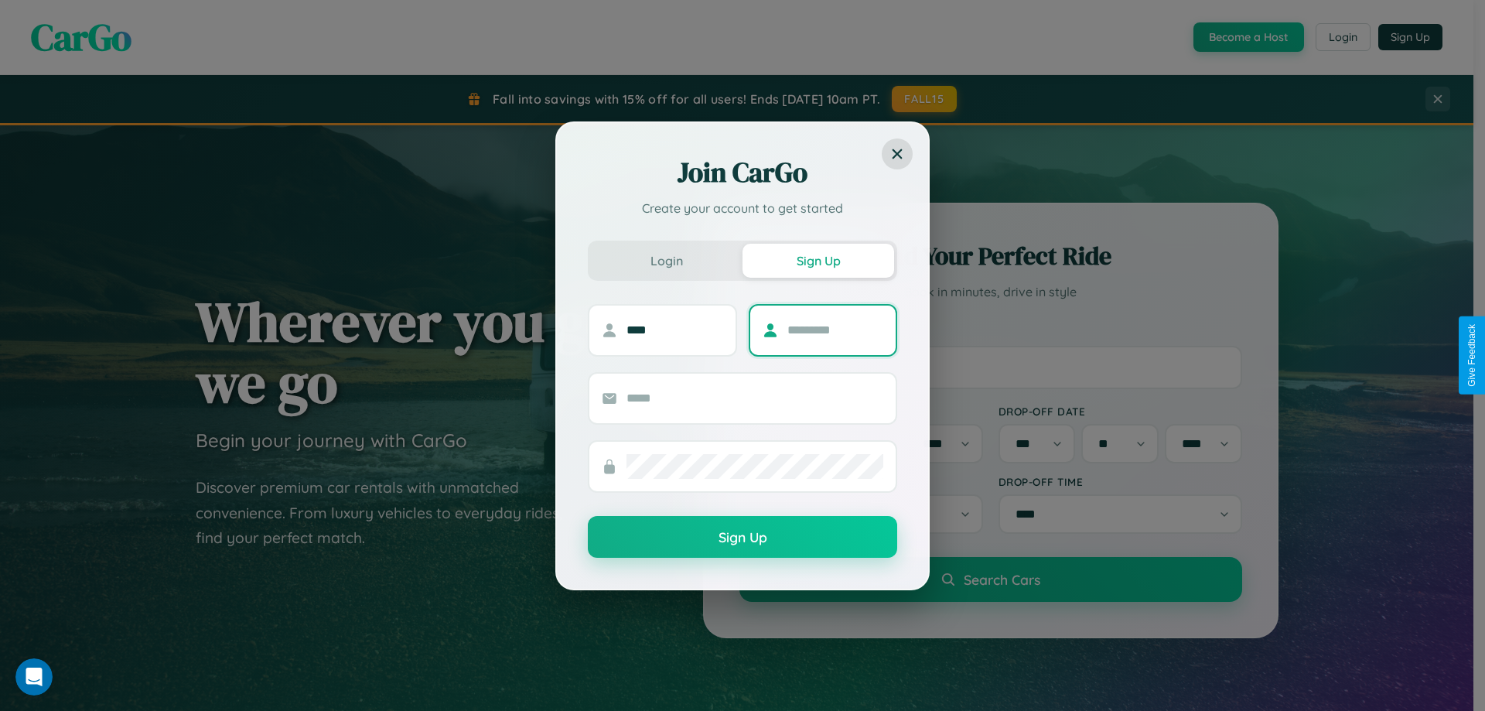 Image resolution: width=1485 pixels, height=711 pixels. What do you see at coordinates (667, 261) in the screenshot?
I see `button: Login` at bounding box center [667, 261].